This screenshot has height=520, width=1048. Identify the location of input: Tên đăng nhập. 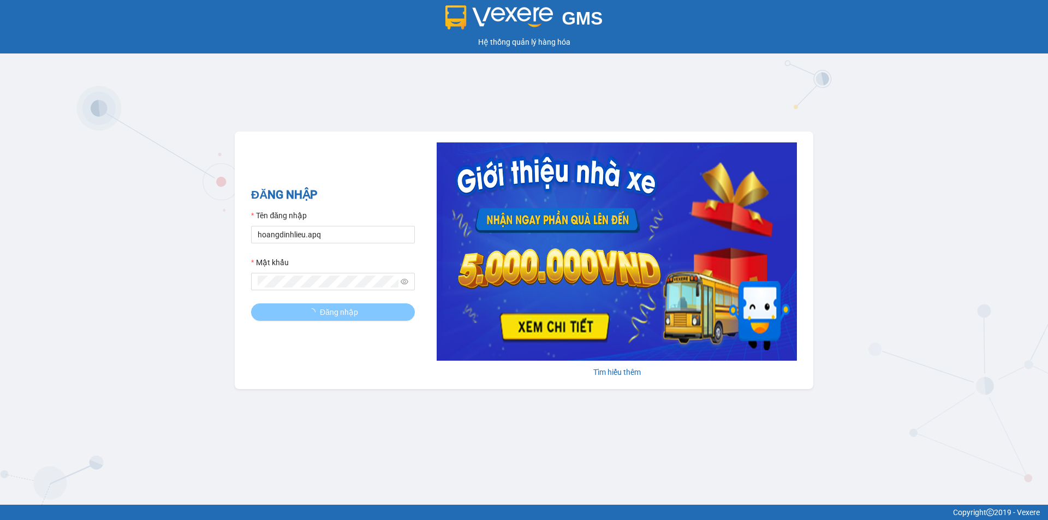
(333, 235).